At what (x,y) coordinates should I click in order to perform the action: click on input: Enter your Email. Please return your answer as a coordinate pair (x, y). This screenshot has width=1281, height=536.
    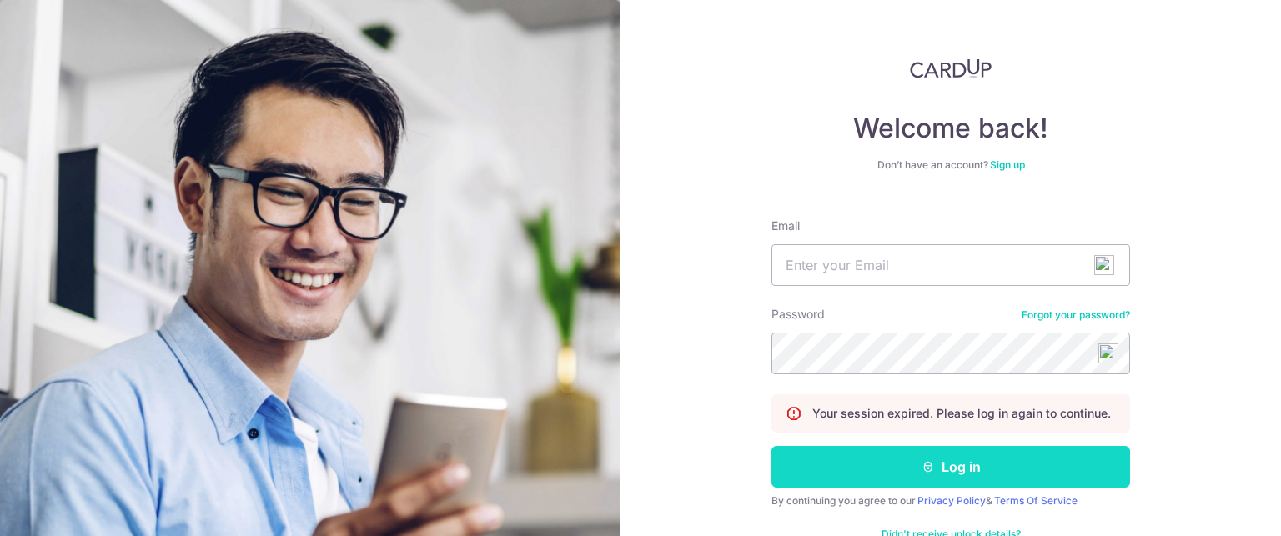
    Looking at the image, I should click on (951, 265).